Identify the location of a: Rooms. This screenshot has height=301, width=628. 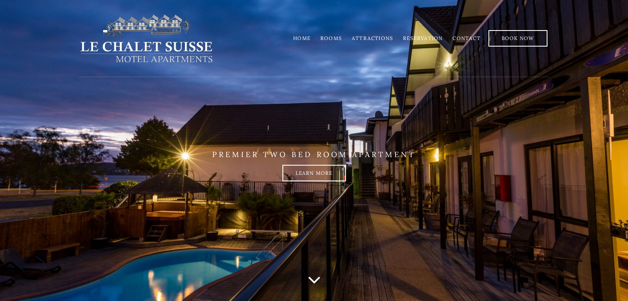
(331, 38).